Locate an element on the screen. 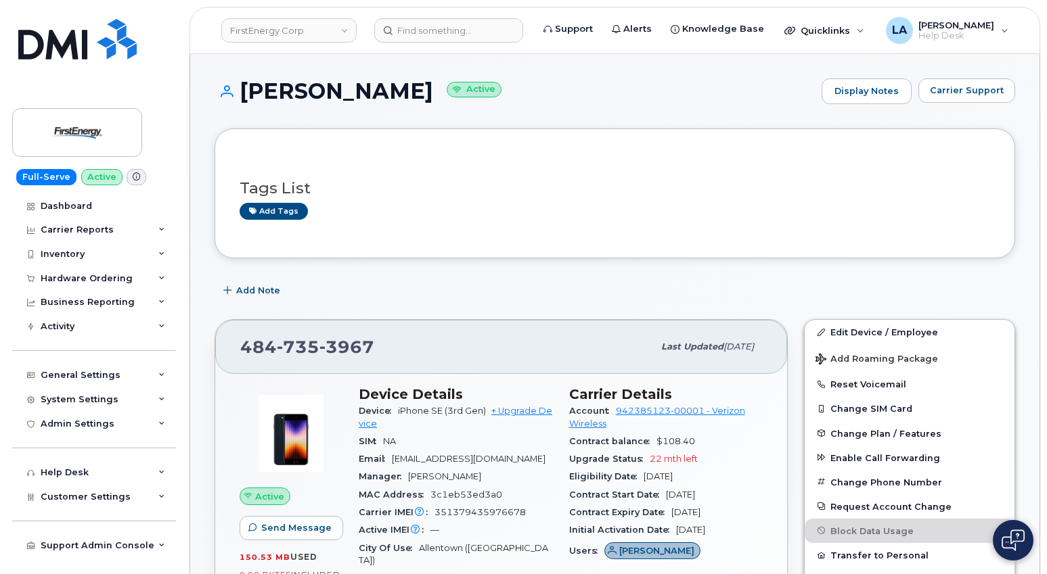 Image resolution: width=1047 pixels, height=574 pixels. small: Active is located at coordinates (474, 89).